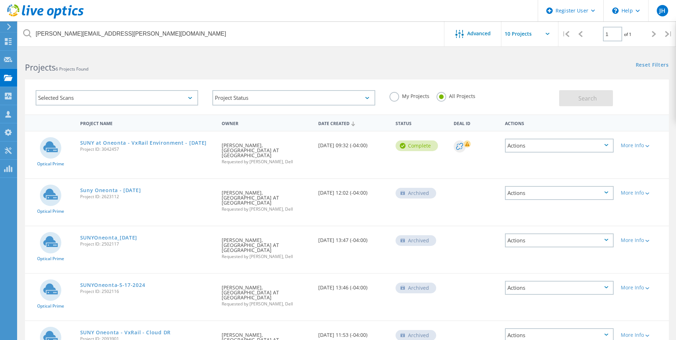  Describe the element at coordinates (628, 34) in the screenshot. I see `span: of 1` at that location.